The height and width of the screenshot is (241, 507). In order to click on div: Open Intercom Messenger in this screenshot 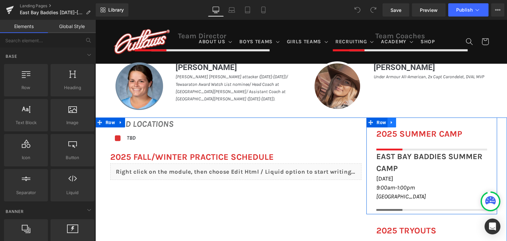, I will do `click(493, 227)`.